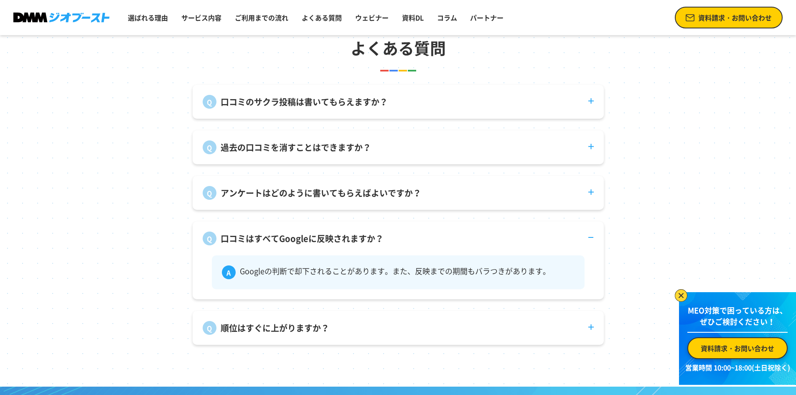 The width and height of the screenshot is (796, 395). Describe the element at coordinates (302, 239) in the screenshot. I see `p: 口コミはすべてGoogleに反映されますか？` at that location.